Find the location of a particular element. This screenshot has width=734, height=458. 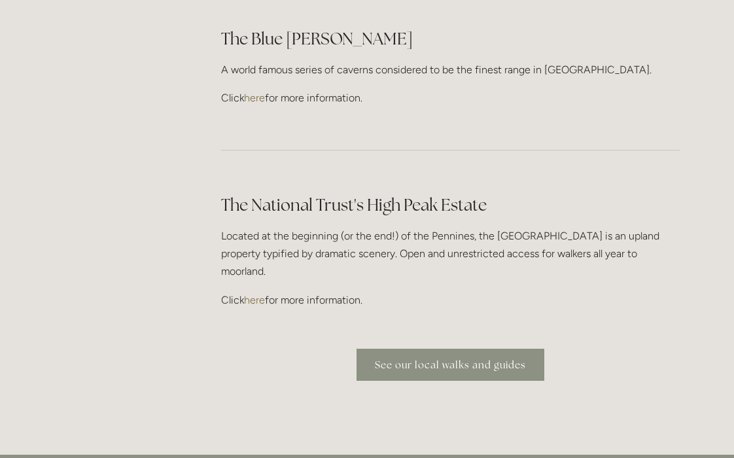

a: See our local walks and guides is located at coordinates (450, 364).